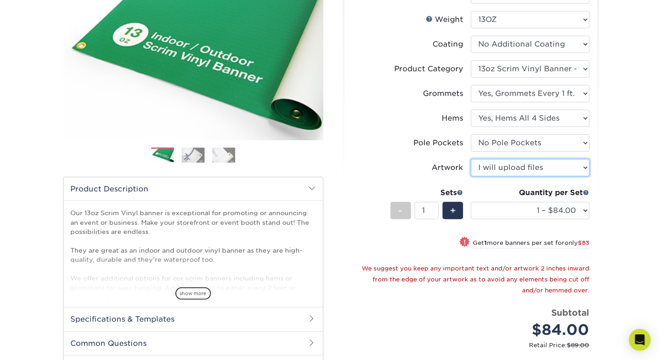  I want to click on img: Banners 03, so click(224, 155).